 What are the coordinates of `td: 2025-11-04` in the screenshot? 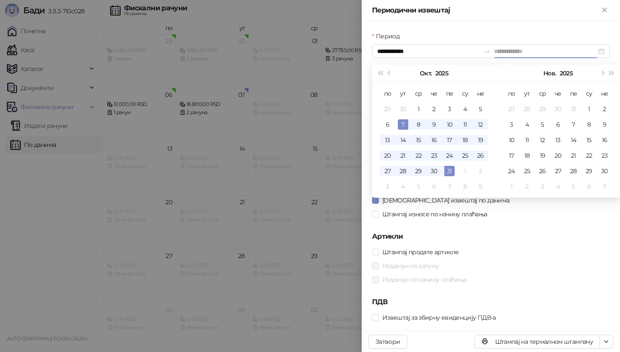 It's located at (527, 124).